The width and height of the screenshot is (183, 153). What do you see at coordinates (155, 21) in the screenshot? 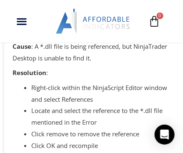
I see `a: 0` at bounding box center [155, 21].